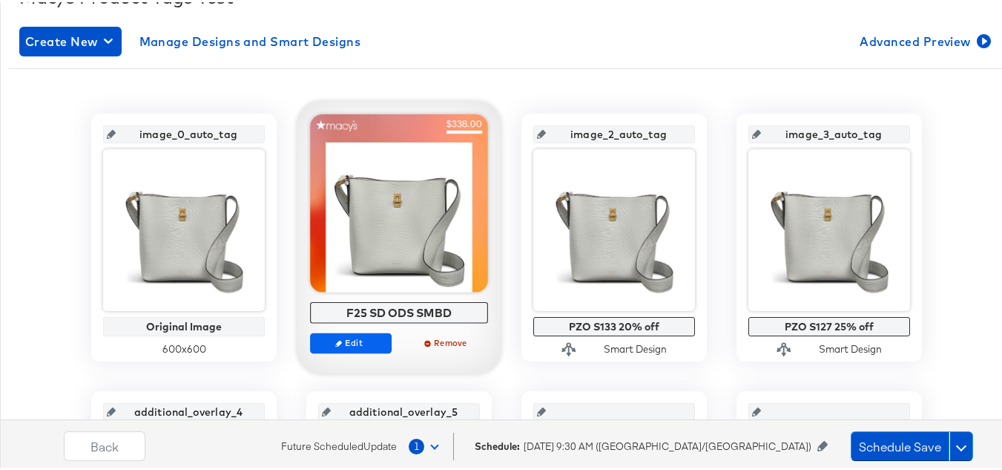 This screenshot has width=1002, height=470. Describe the element at coordinates (497, 444) in the screenshot. I see `div: Schedule:` at that location.